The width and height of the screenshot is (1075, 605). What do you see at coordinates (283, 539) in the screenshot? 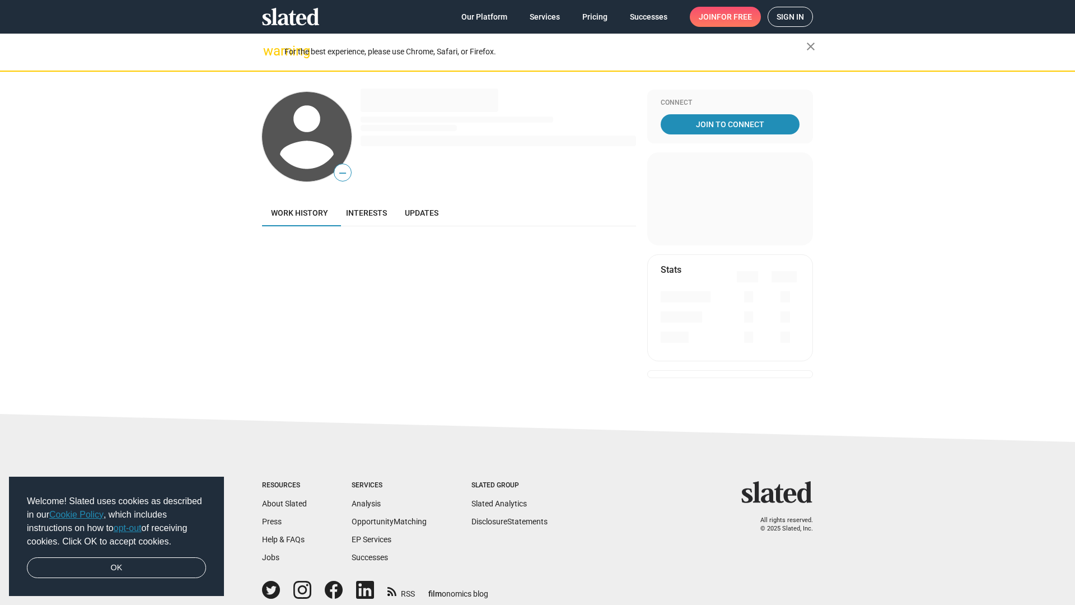
I see `a: Help & FAQs` at bounding box center [283, 539].